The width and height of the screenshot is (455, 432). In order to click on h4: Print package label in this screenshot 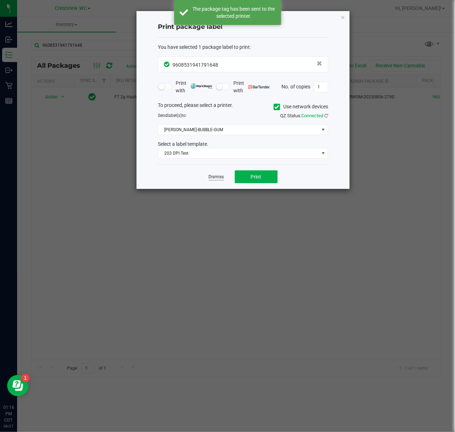, I will do `click(243, 27)`.